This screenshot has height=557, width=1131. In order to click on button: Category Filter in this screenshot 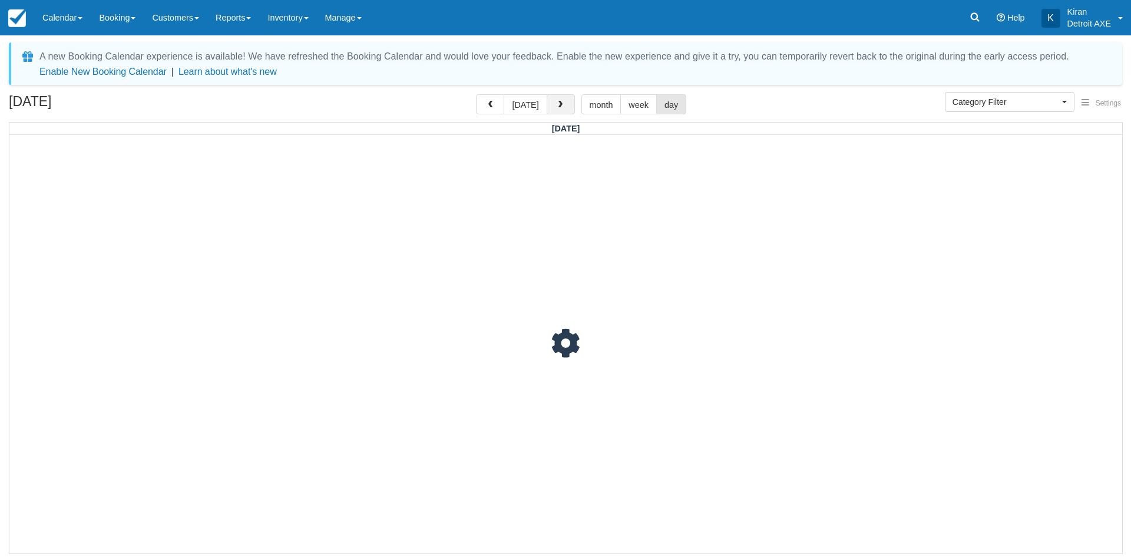, I will do `click(1010, 102)`.